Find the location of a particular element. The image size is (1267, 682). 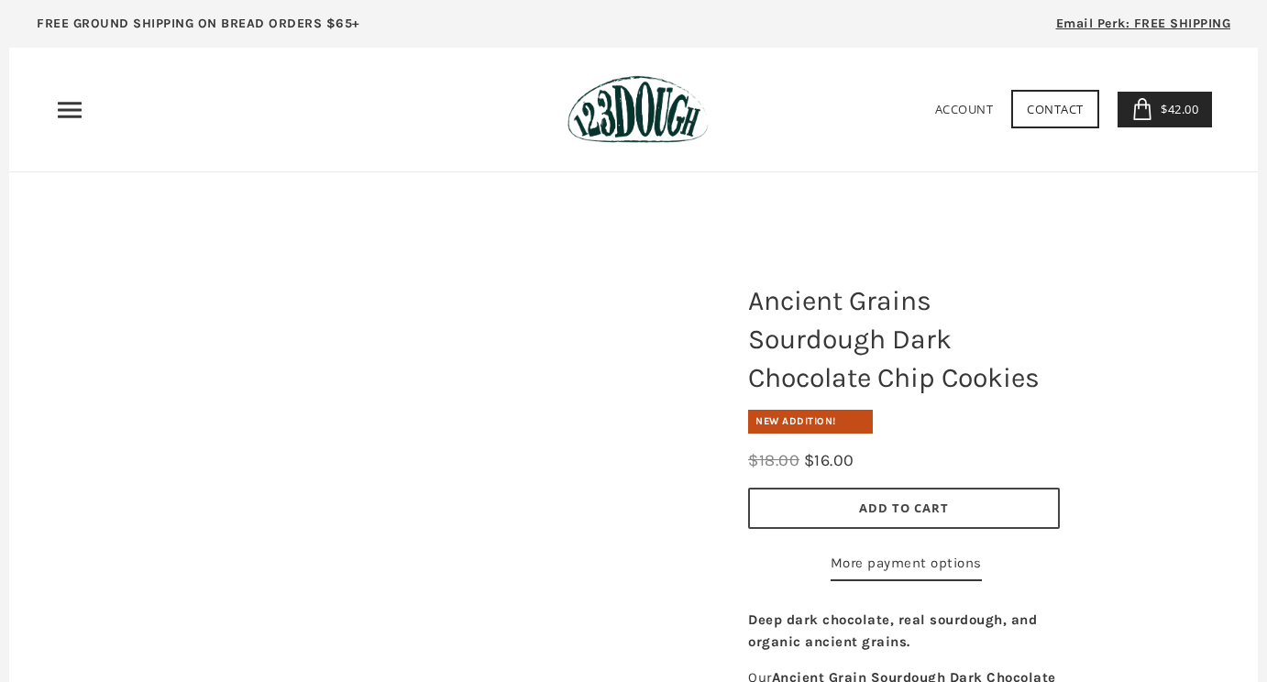

a: $42.00 is located at coordinates (1165, 109).